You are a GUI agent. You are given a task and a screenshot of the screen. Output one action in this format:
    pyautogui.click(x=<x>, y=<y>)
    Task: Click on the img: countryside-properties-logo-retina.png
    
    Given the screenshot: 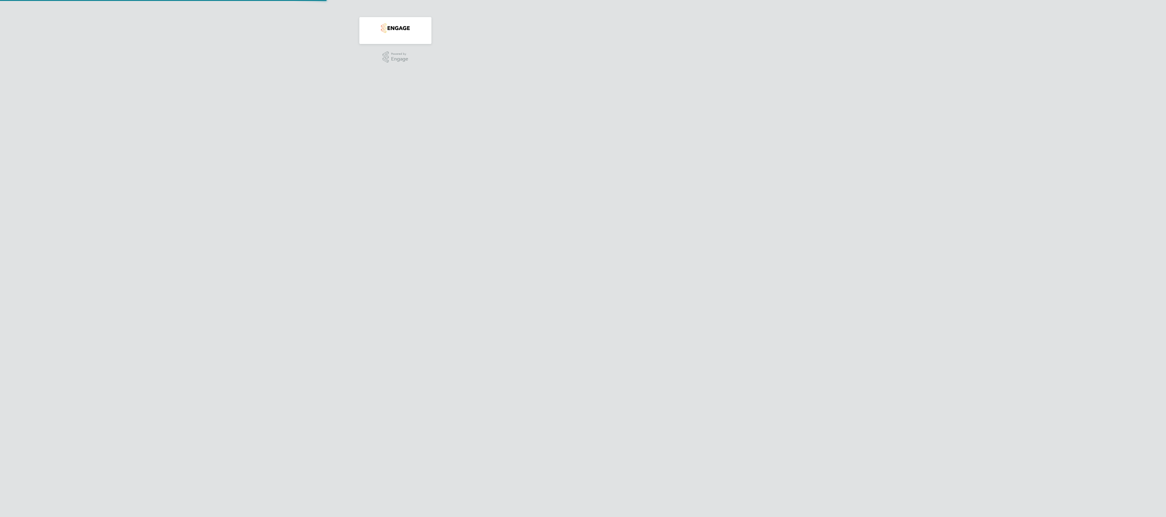 What is the action you would take?
    pyautogui.click(x=395, y=28)
    